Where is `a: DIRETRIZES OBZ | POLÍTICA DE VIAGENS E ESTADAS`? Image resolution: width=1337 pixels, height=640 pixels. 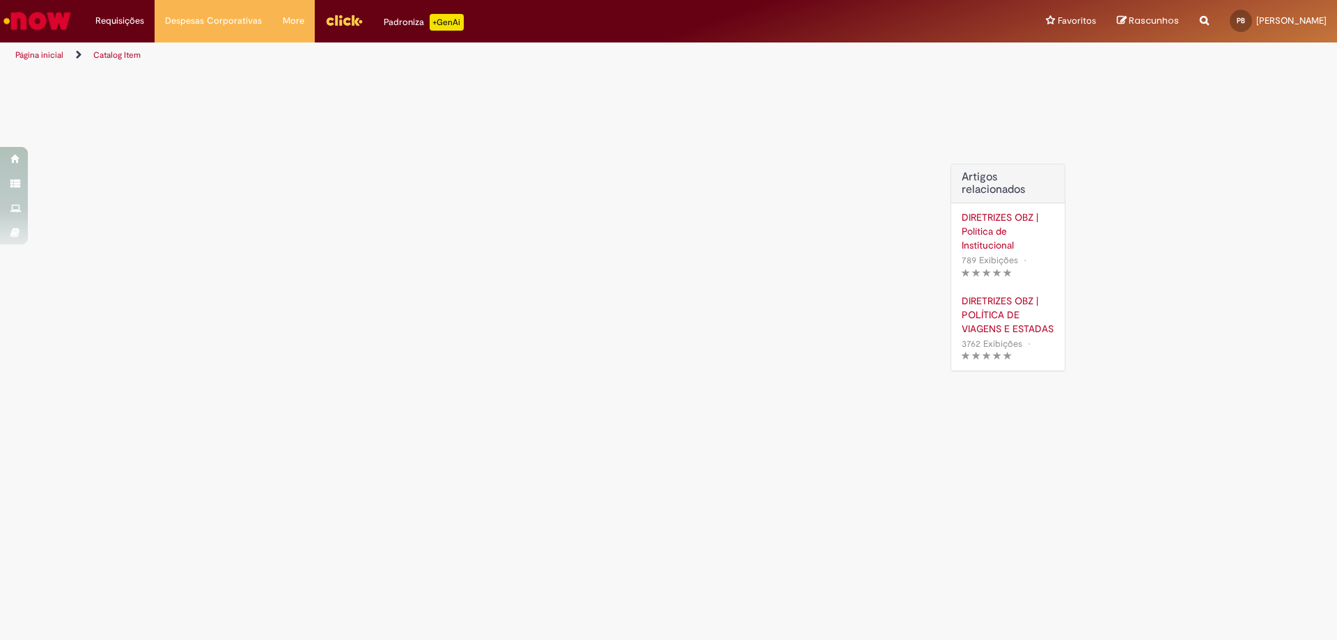 a: DIRETRIZES OBZ | POLÍTICA DE VIAGENS E ESTADAS is located at coordinates (1008, 315).